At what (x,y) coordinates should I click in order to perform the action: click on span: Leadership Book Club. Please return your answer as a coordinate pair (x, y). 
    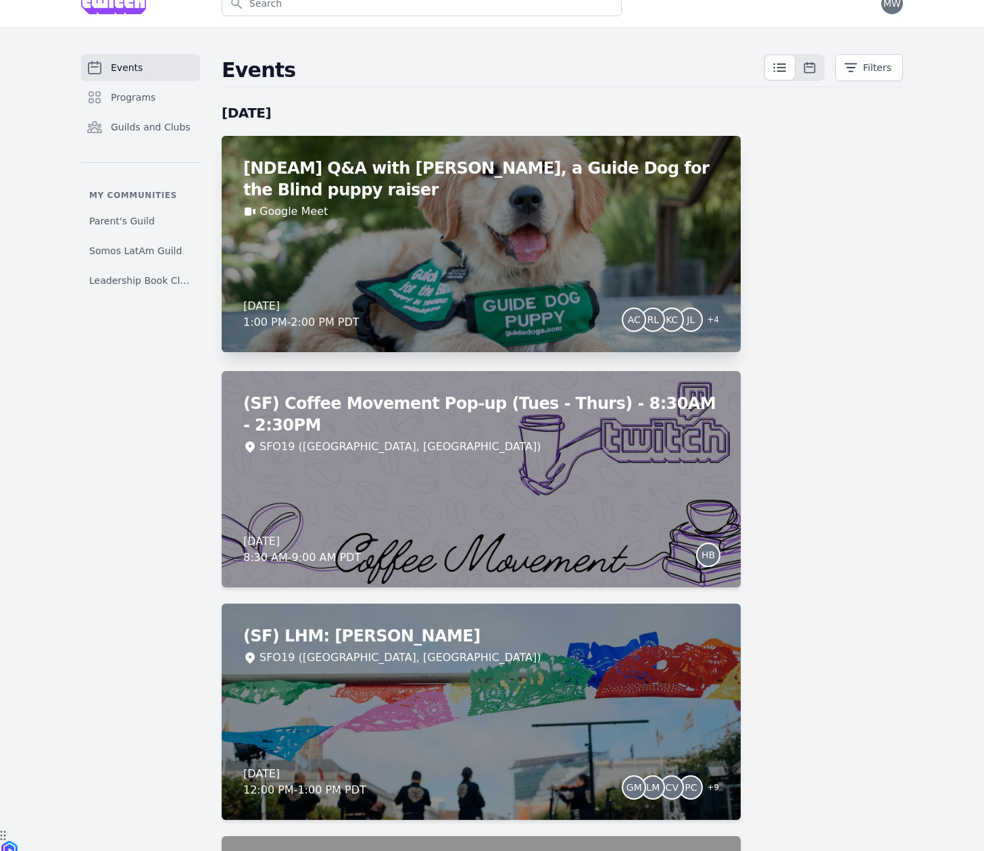
    Looking at the image, I should click on (141, 281).